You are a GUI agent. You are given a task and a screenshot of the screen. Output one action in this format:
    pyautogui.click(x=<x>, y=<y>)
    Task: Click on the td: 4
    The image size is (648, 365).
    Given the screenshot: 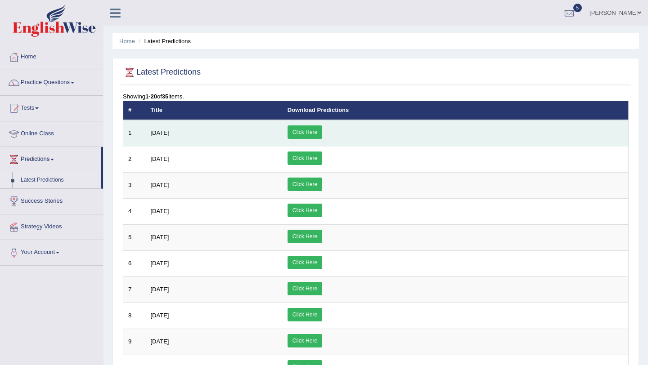 What is the action you would take?
    pyautogui.click(x=135, y=212)
    